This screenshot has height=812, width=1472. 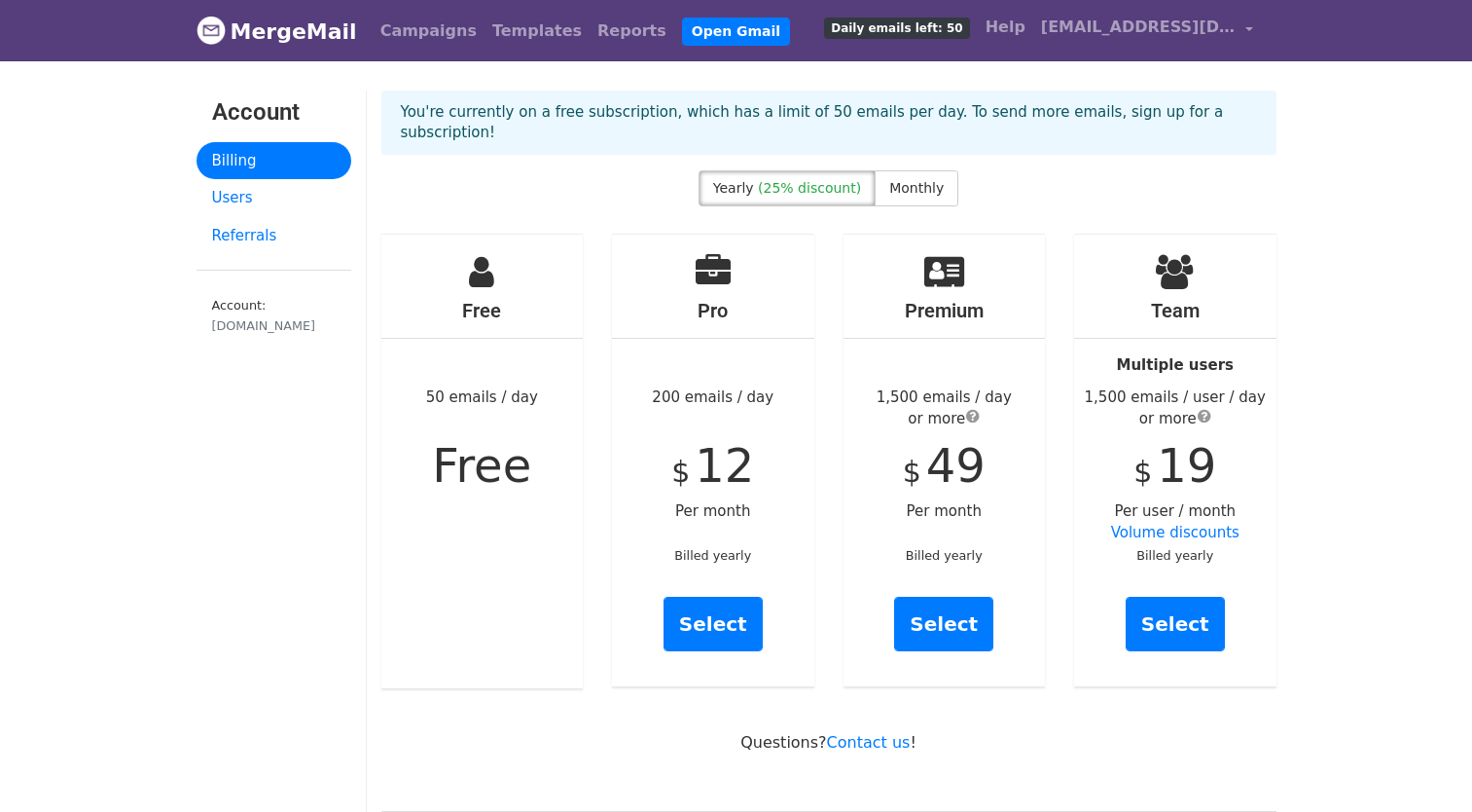 I want to click on div: Per month, so click(x=945, y=460).